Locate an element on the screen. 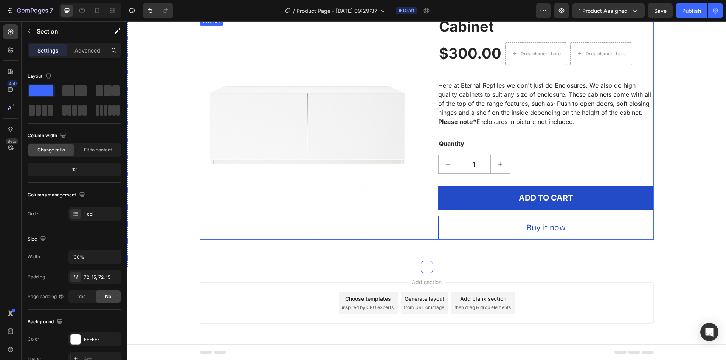  span: from URL or image is located at coordinates (297, 287).